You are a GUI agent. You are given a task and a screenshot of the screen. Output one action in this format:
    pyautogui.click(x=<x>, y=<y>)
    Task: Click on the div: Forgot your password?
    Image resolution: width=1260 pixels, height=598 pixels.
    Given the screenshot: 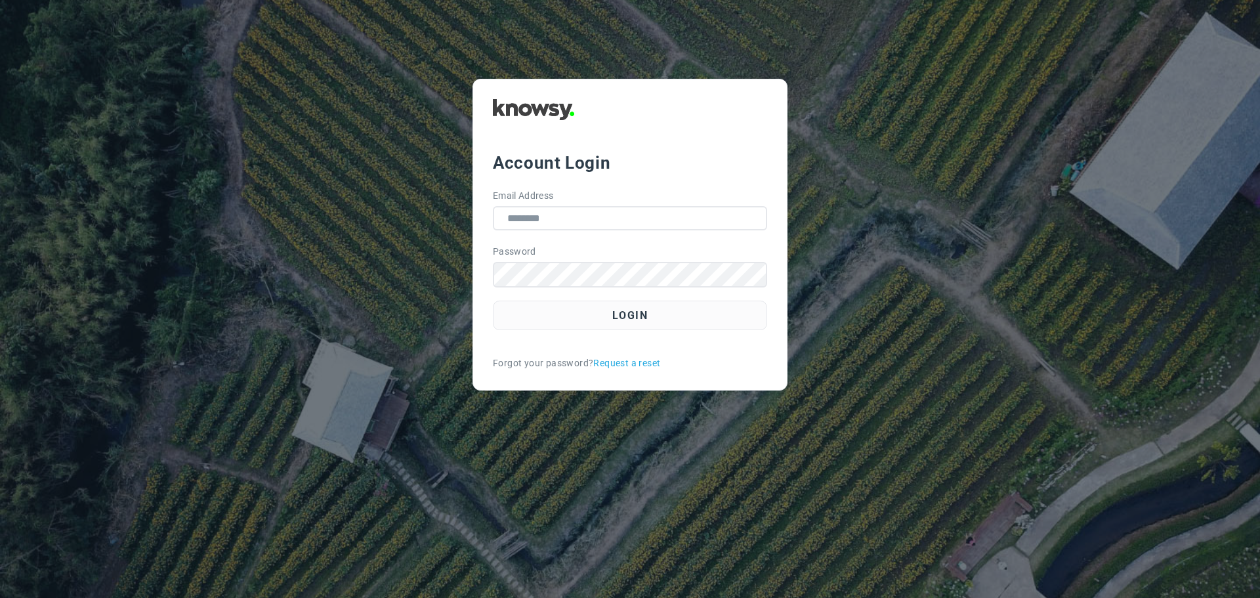 What is the action you would take?
    pyautogui.click(x=630, y=363)
    